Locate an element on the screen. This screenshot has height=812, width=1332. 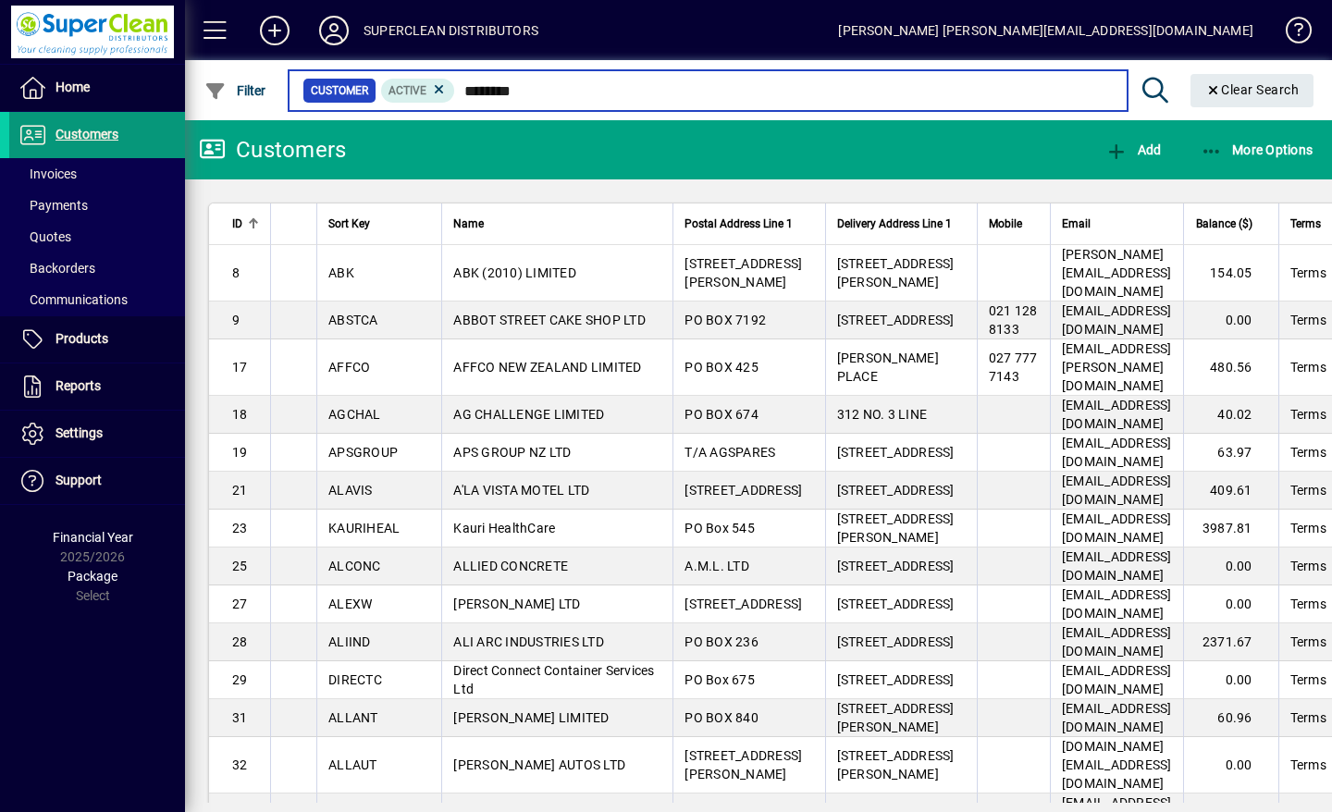
span: PO BOX 236 is located at coordinates (722, 642).